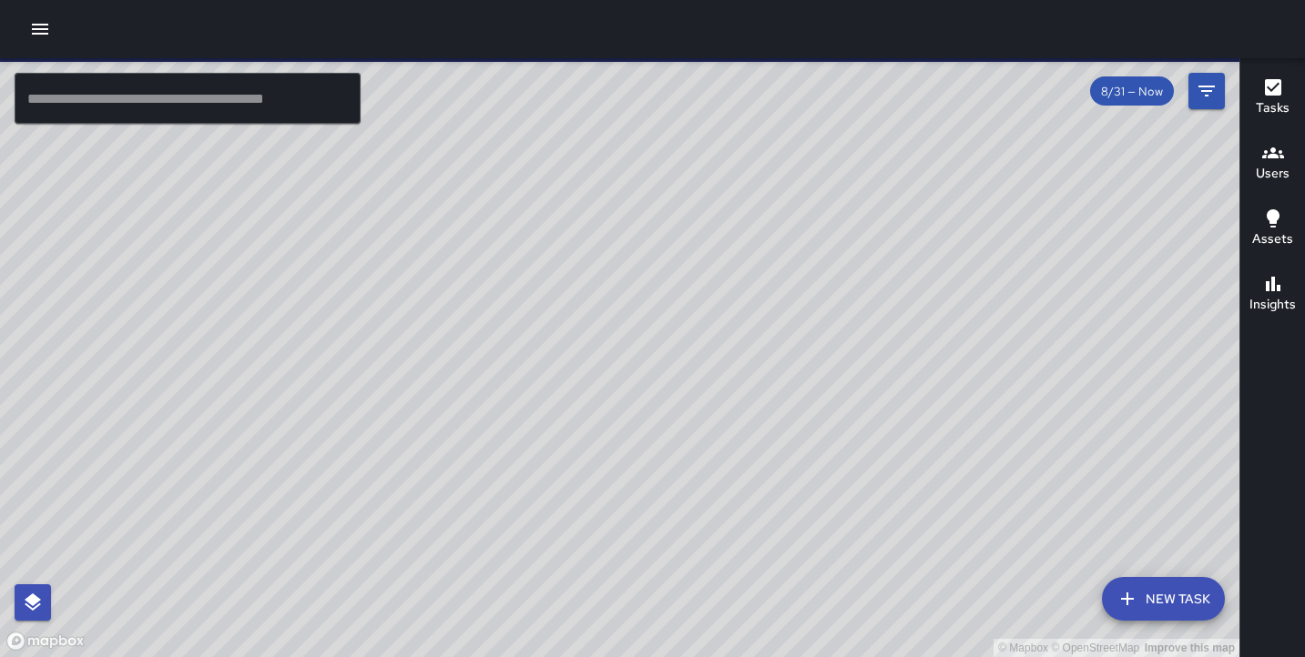  Describe the element at coordinates (1272, 98) in the screenshot. I see `button: Tasks` at that location.